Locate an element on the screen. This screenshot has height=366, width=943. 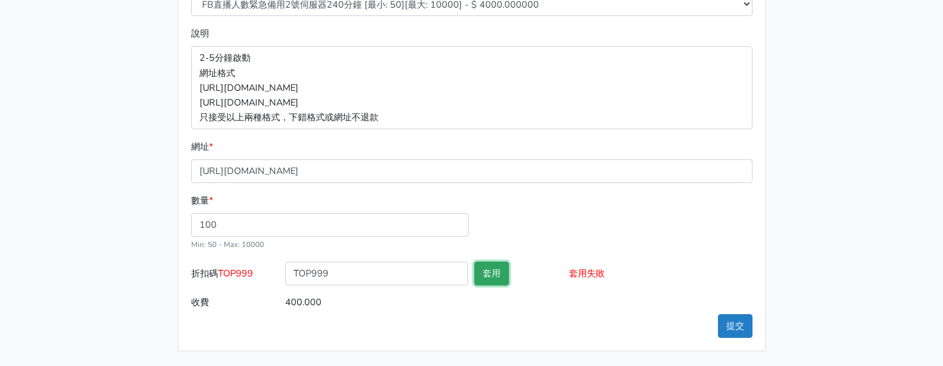
label: 網址 is located at coordinates (202, 146).